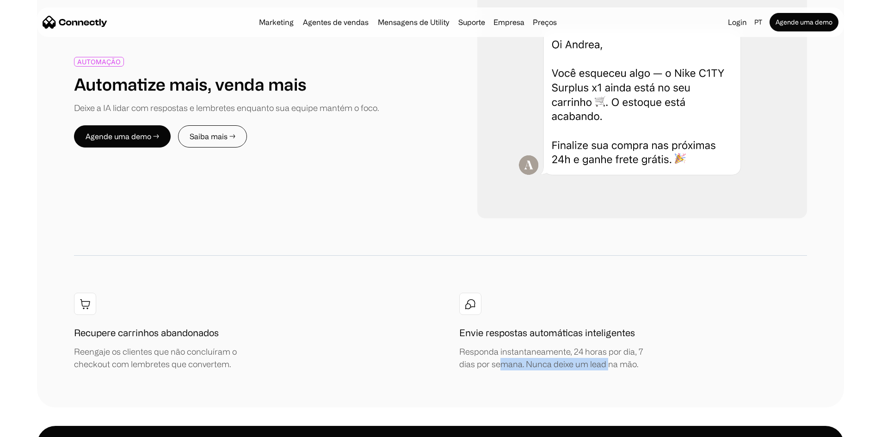 The height and width of the screenshot is (437, 881). What do you see at coordinates (547, 333) in the screenshot?
I see `h1: Envie respostas automáticas inteligentes` at bounding box center [547, 333].